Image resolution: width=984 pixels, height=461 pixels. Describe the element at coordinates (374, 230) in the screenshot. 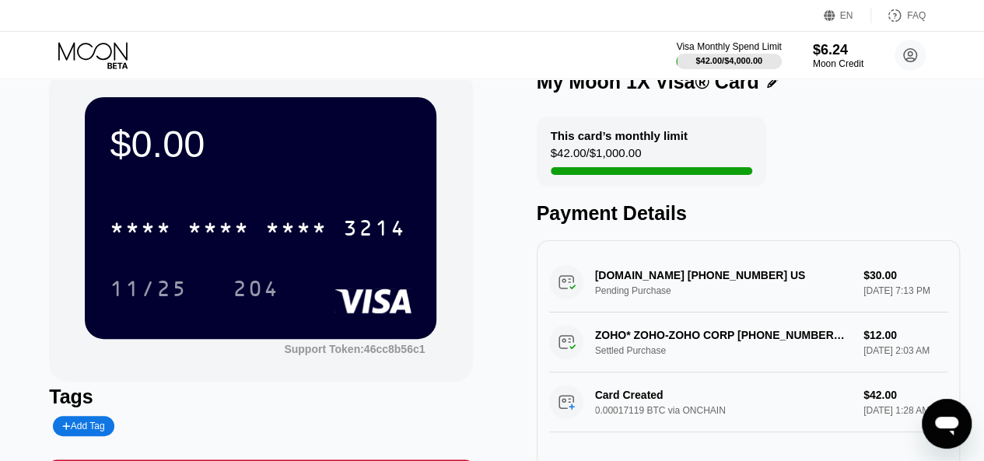

I see `div: 3214` at that location.